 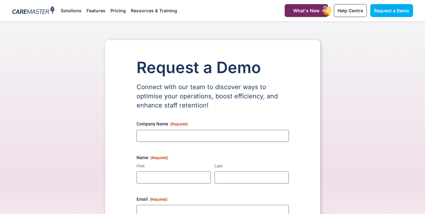 I want to click on label: Company Name, so click(x=213, y=124).